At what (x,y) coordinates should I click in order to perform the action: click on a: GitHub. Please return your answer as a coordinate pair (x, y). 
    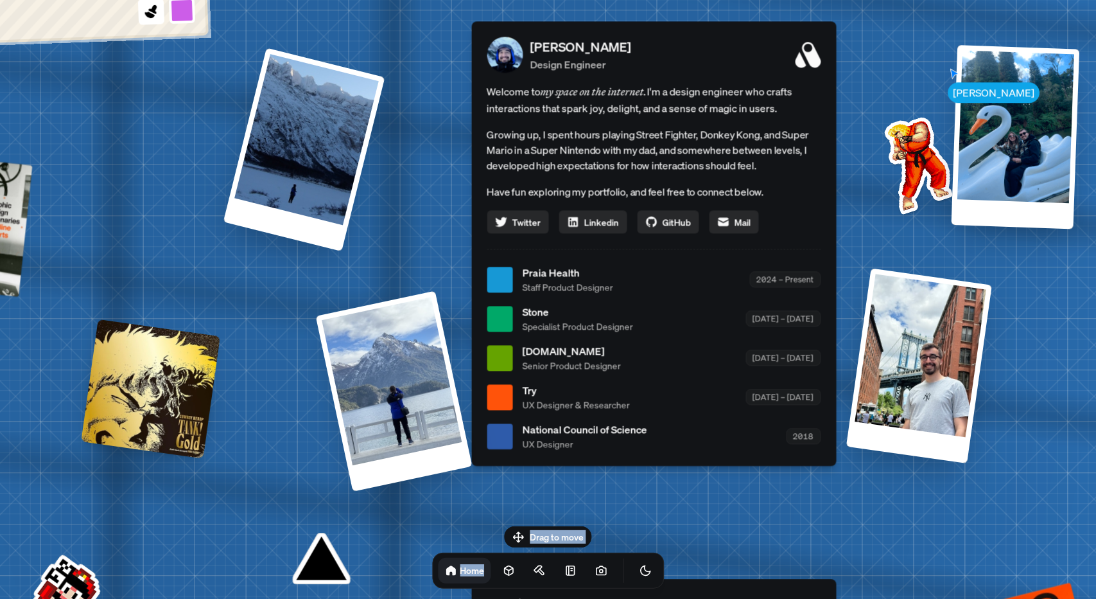
    Looking at the image, I should click on (668, 222).